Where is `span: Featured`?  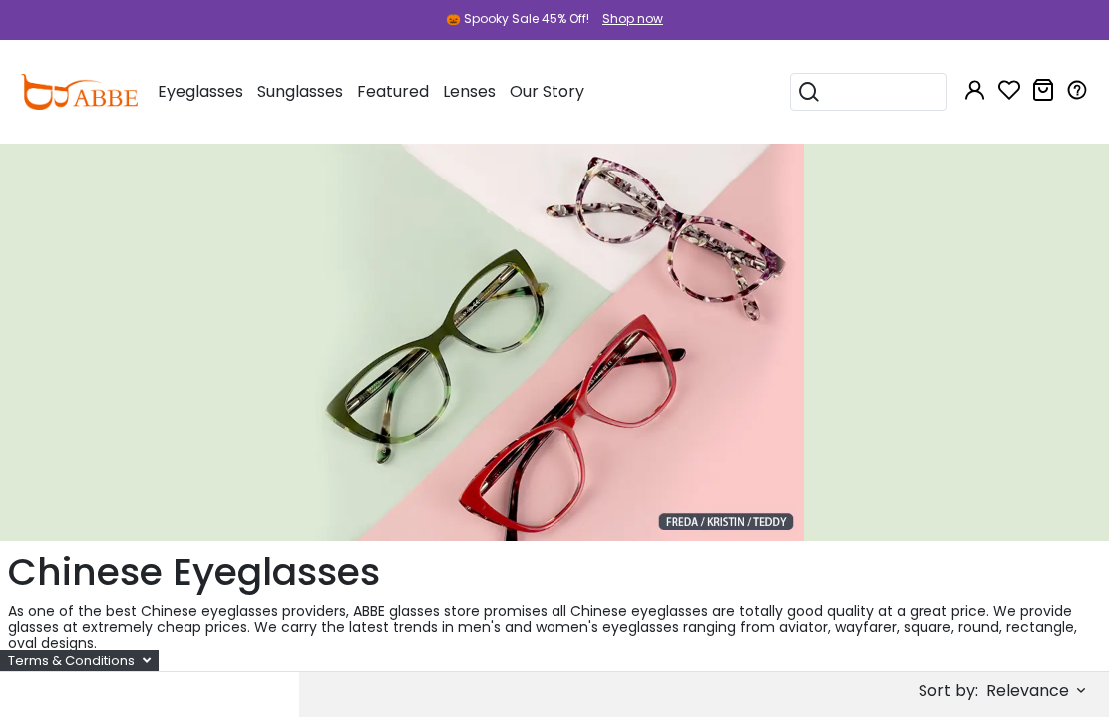 span: Featured is located at coordinates (393, 91).